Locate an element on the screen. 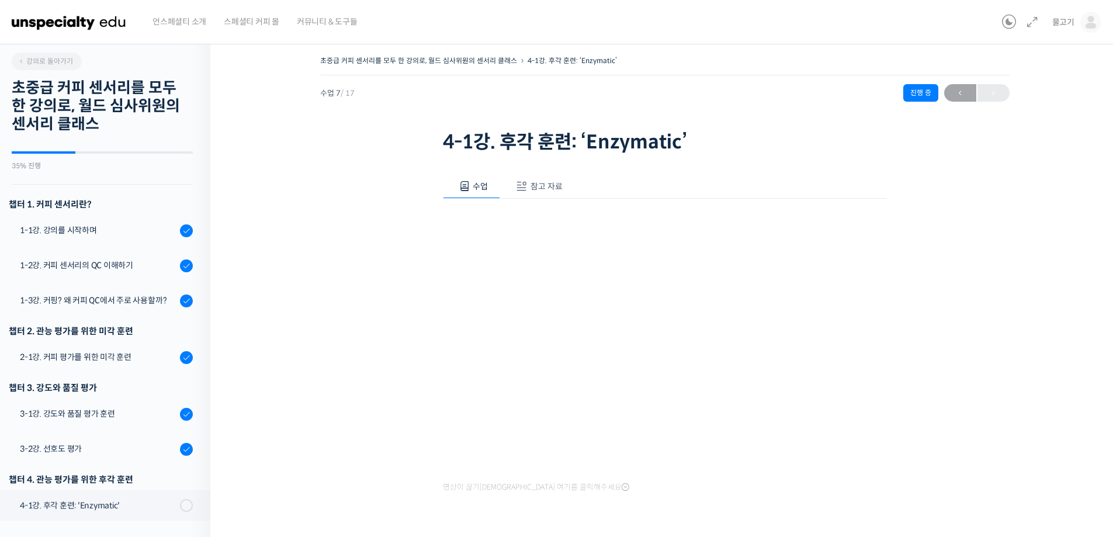  div: 35% 진행 is located at coordinates (102, 166).